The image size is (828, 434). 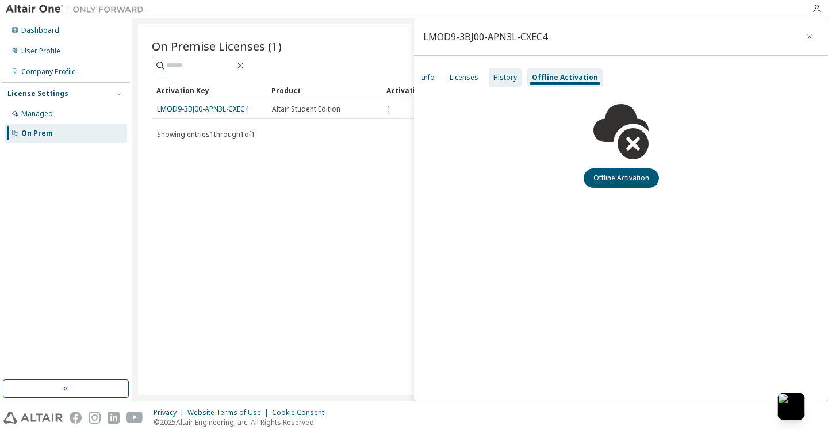 I want to click on div: Managed, so click(x=37, y=114).